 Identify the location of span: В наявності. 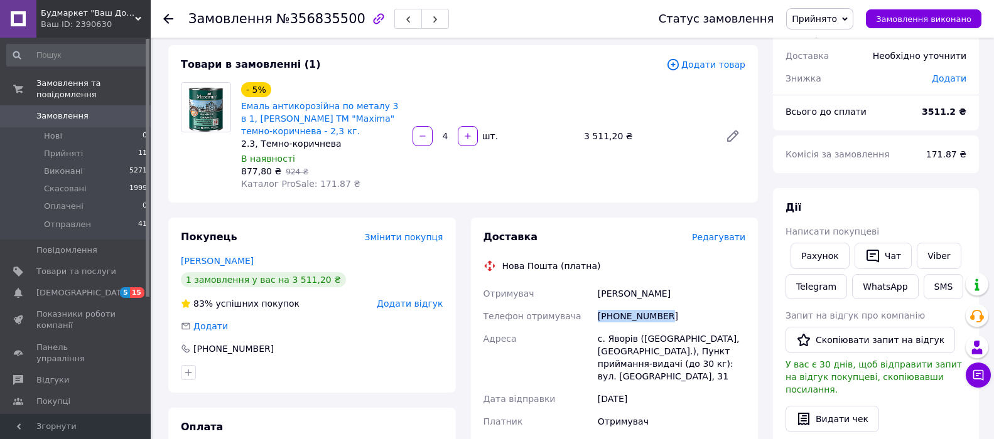
(268, 159).